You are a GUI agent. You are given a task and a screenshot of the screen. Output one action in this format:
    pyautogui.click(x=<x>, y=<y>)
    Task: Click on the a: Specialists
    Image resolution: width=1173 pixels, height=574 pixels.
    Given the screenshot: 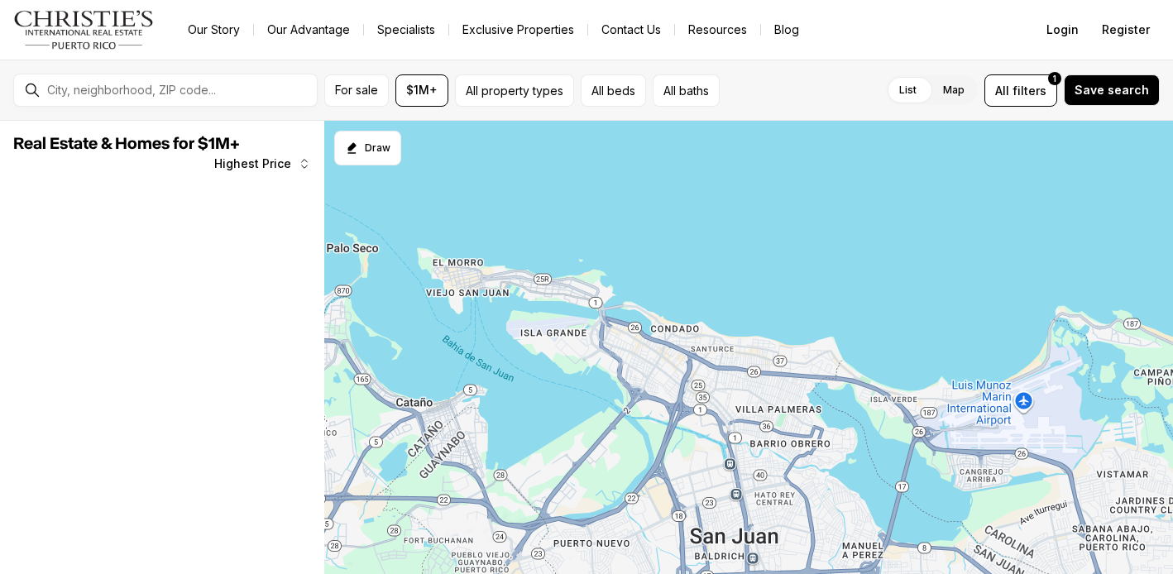 What is the action you would take?
    pyautogui.click(x=406, y=30)
    